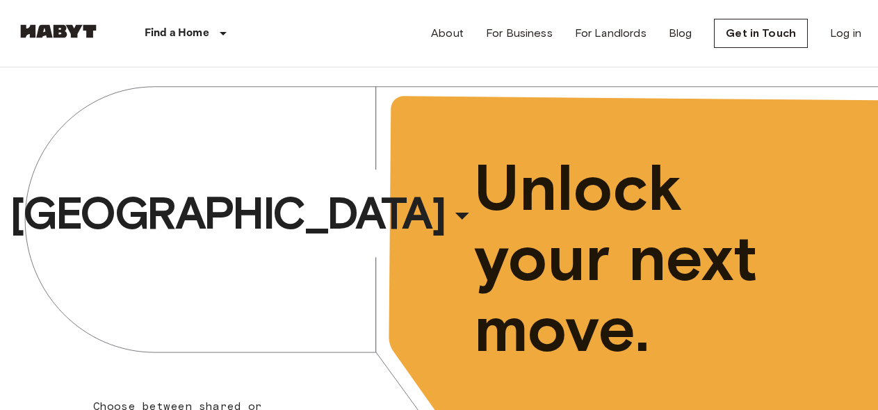 This screenshot has width=878, height=410. I want to click on img: Habyt, so click(58, 31).